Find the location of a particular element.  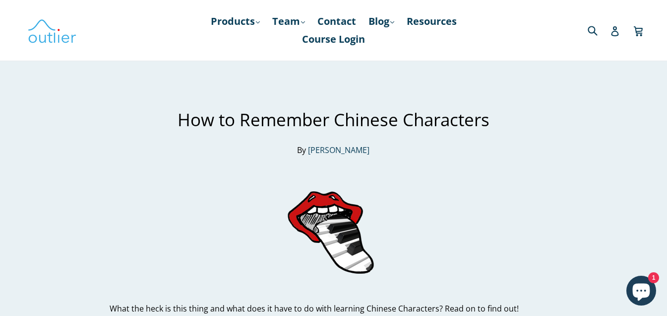

p: By is located at coordinates (333, 150).